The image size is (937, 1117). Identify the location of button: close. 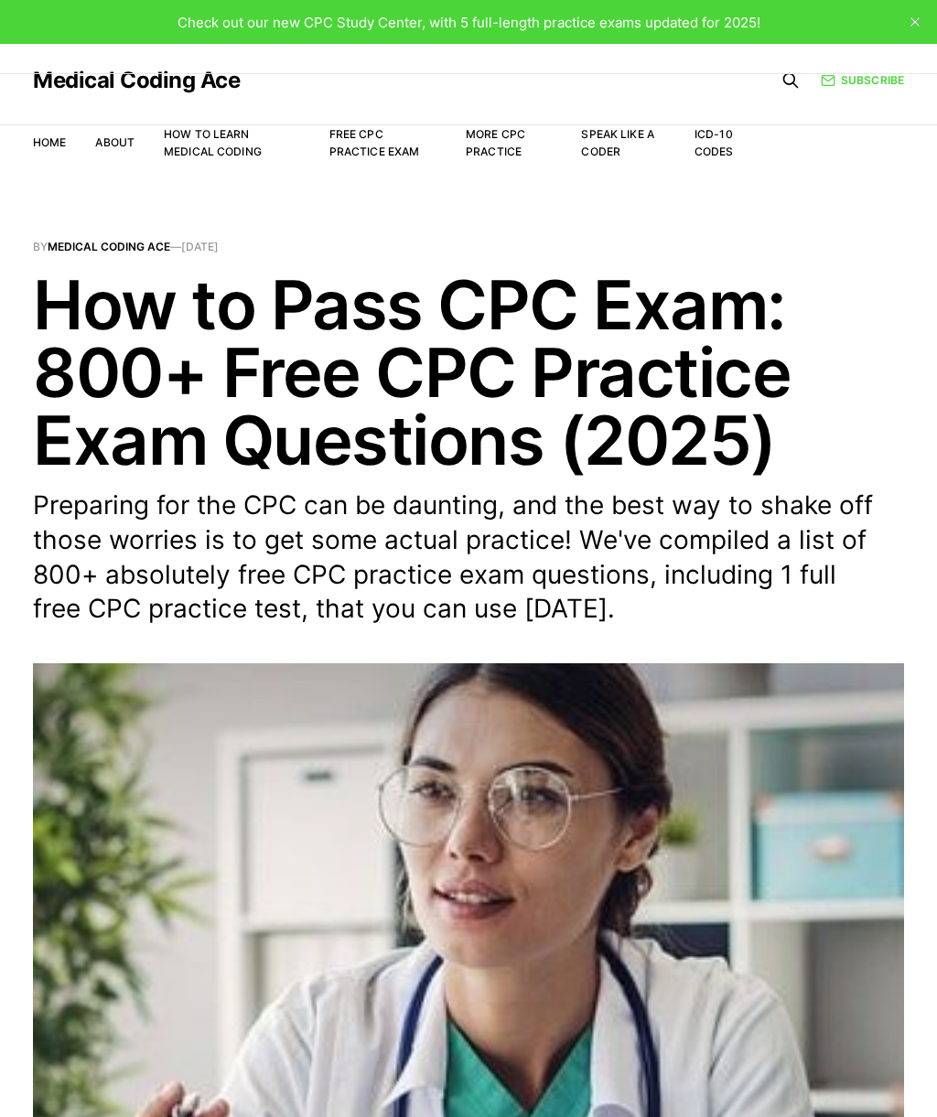
(915, 22).